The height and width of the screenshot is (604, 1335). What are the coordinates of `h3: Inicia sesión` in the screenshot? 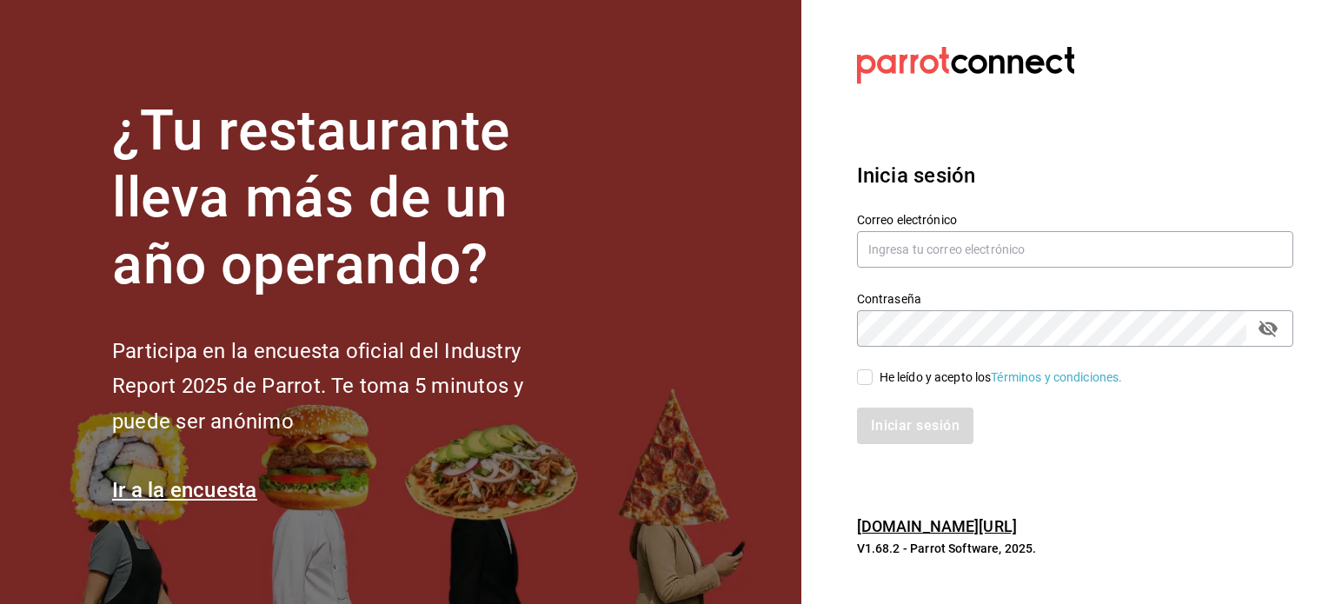 It's located at (1075, 176).